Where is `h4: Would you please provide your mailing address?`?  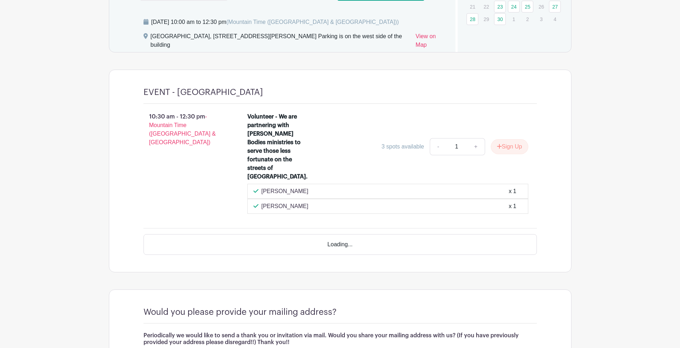 h4: Would you please provide your mailing address? is located at coordinates (240, 312).